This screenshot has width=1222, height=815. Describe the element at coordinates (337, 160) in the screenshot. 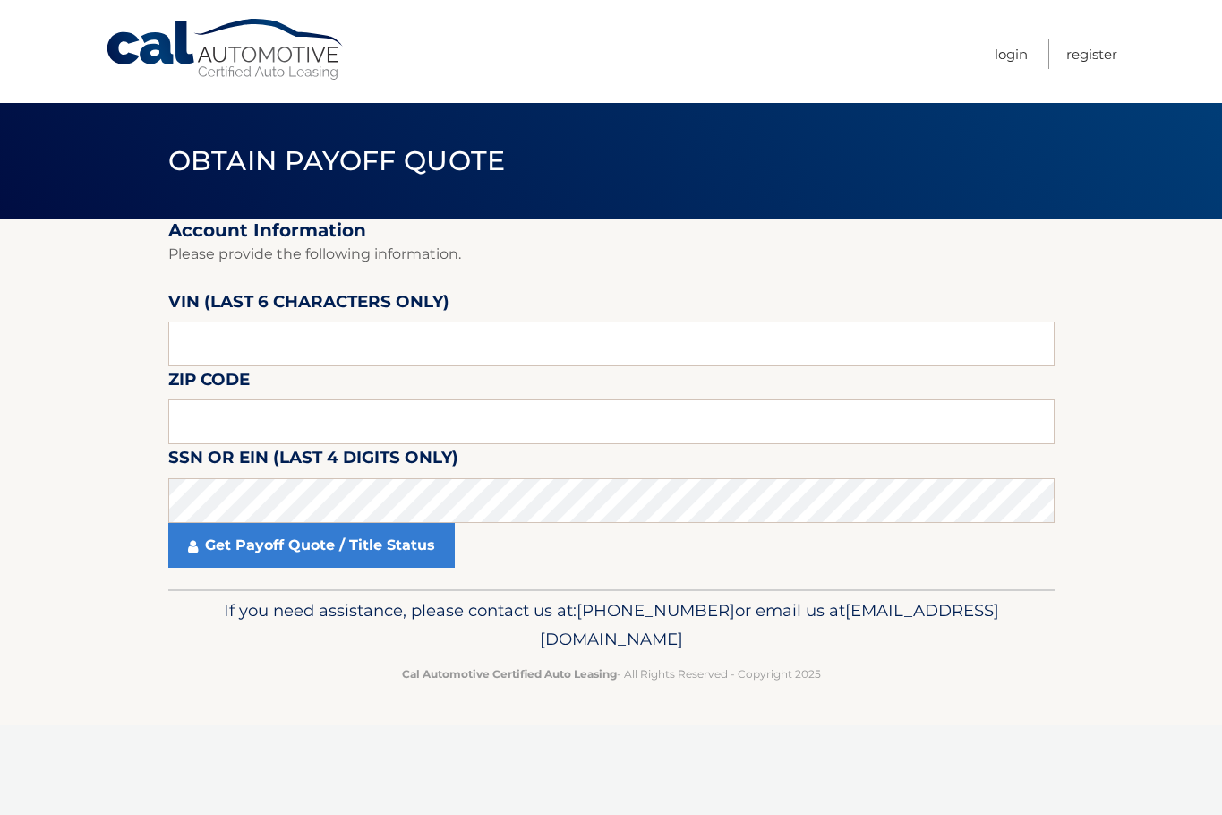

I see `span: Obtain Payoff Quote` at that location.